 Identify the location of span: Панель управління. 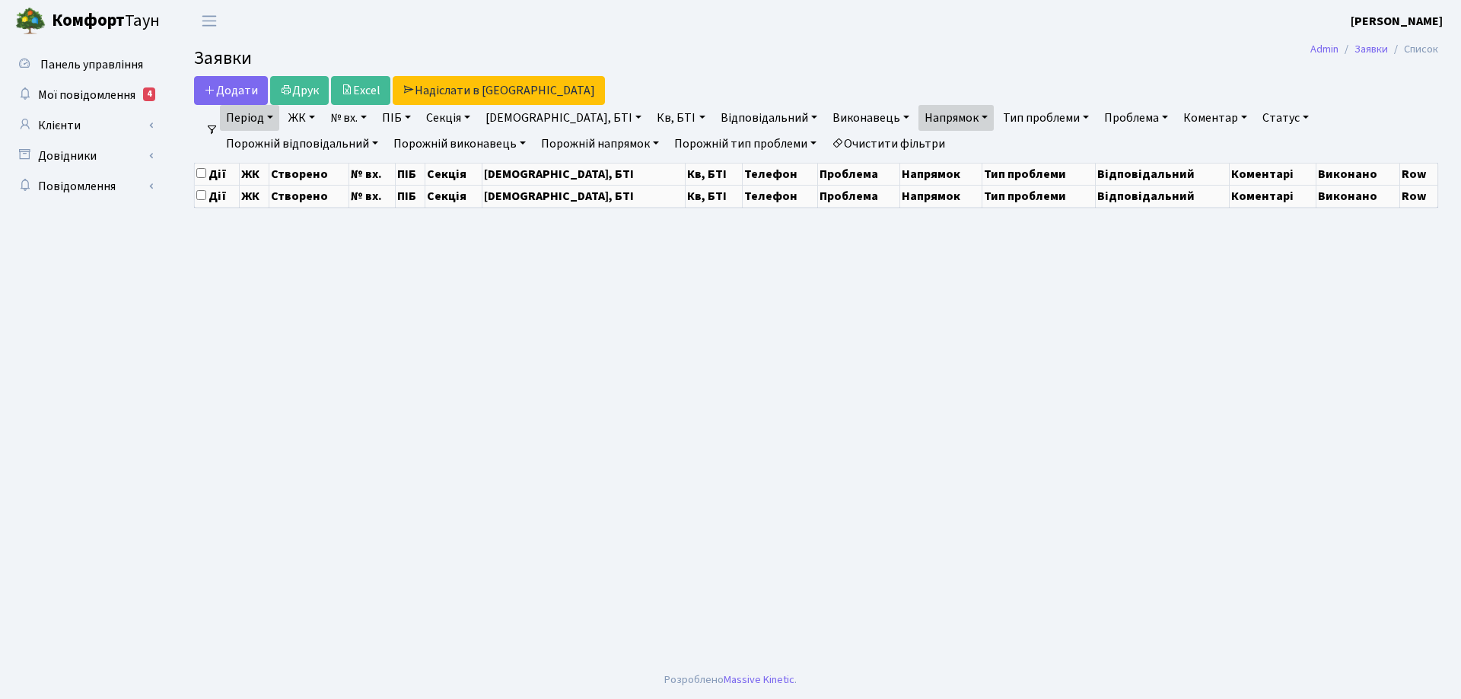
(91, 65).